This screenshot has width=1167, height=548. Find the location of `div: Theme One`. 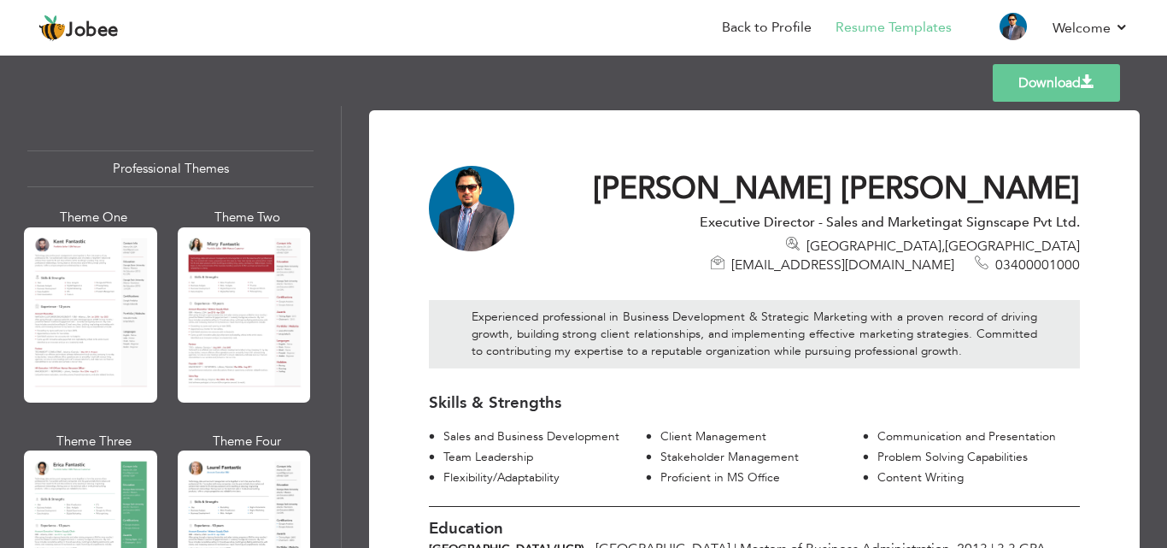

div: Theme One is located at coordinates (94, 217).